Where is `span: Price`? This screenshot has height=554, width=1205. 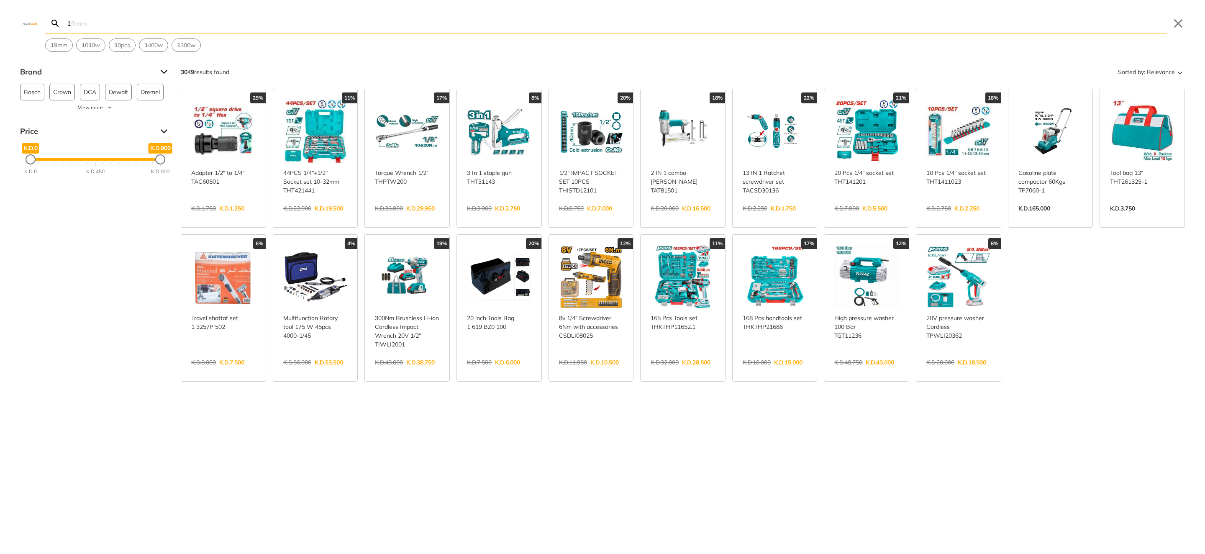
span: Price is located at coordinates (87, 131).